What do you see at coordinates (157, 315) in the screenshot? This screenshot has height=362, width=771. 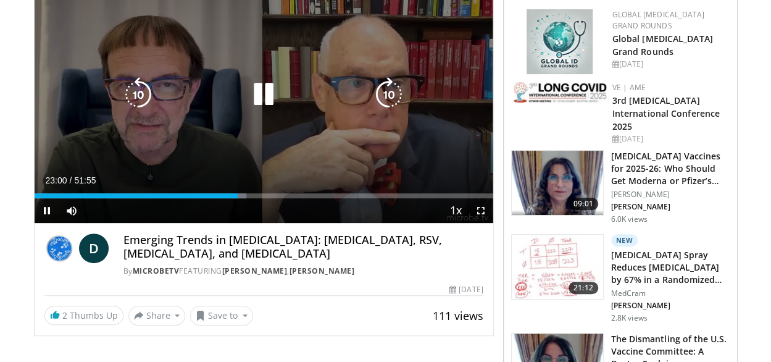 I see `button: Share` at bounding box center [157, 315].